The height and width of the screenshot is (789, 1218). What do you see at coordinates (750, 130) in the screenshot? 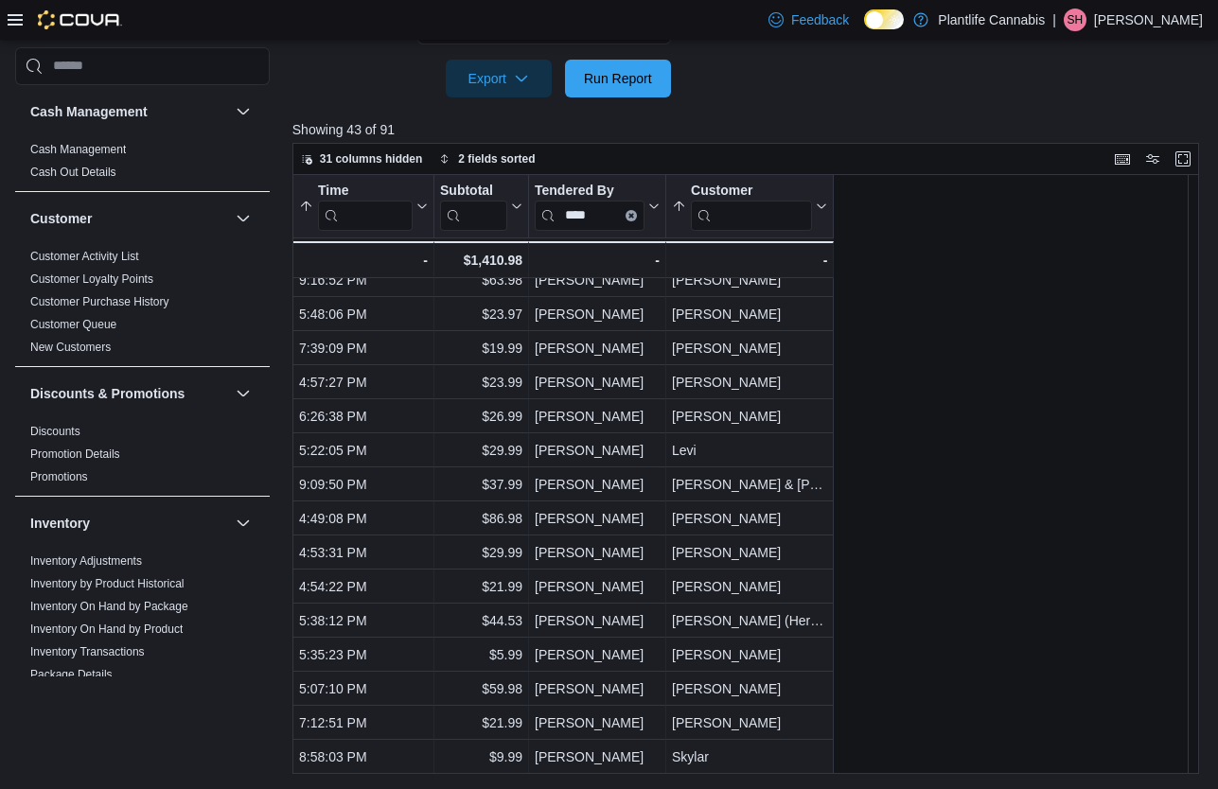
I see `p: Showing 43 of 91` at bounding box center [750, 130].